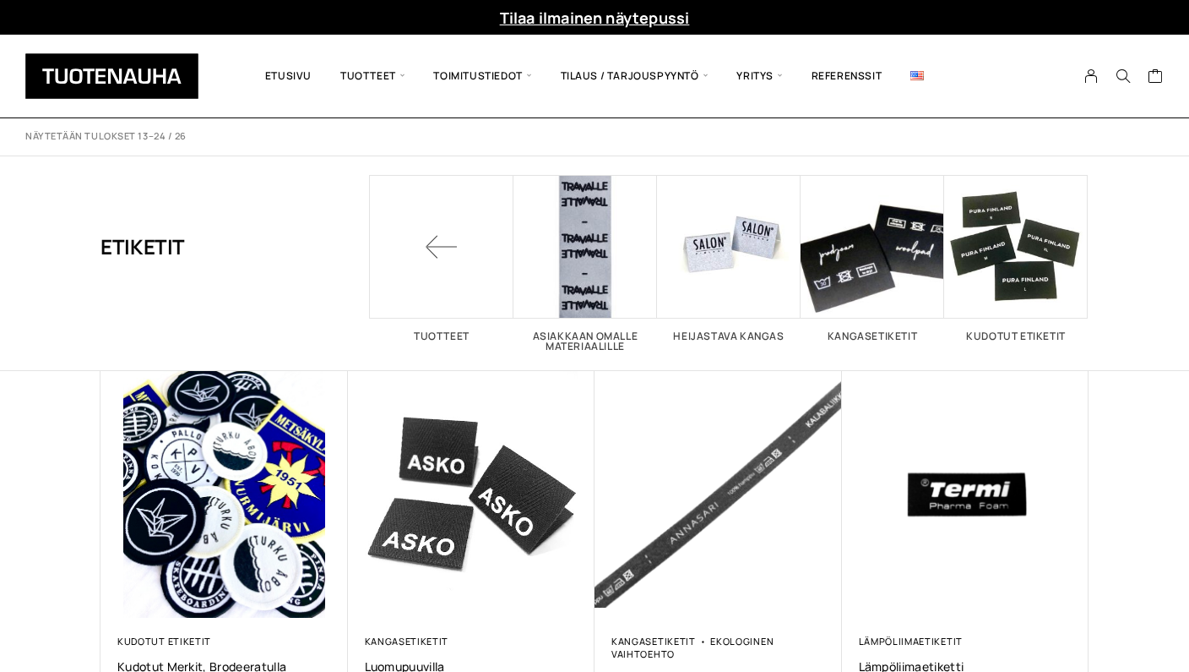  Describe the element at coordinates (143, 247) in the screenshot. I see `h1: Etiketit` at that location.